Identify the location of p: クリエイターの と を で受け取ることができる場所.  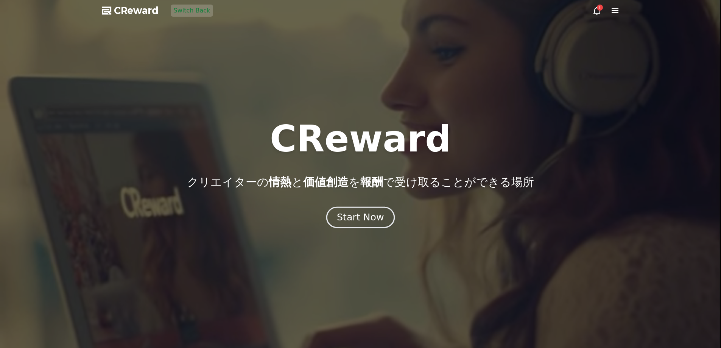
(361, 182).